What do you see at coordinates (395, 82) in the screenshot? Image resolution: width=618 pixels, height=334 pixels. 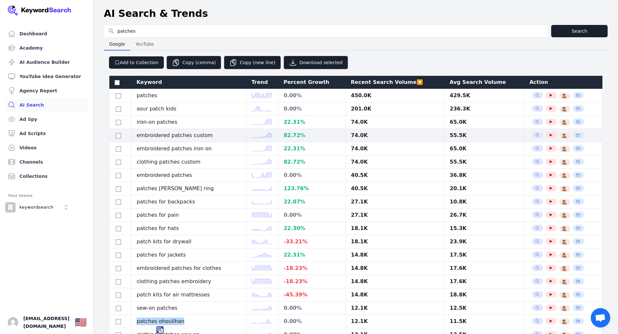 I see `div: Recent Search Volume 🔽` at bounding box center [395, 82].